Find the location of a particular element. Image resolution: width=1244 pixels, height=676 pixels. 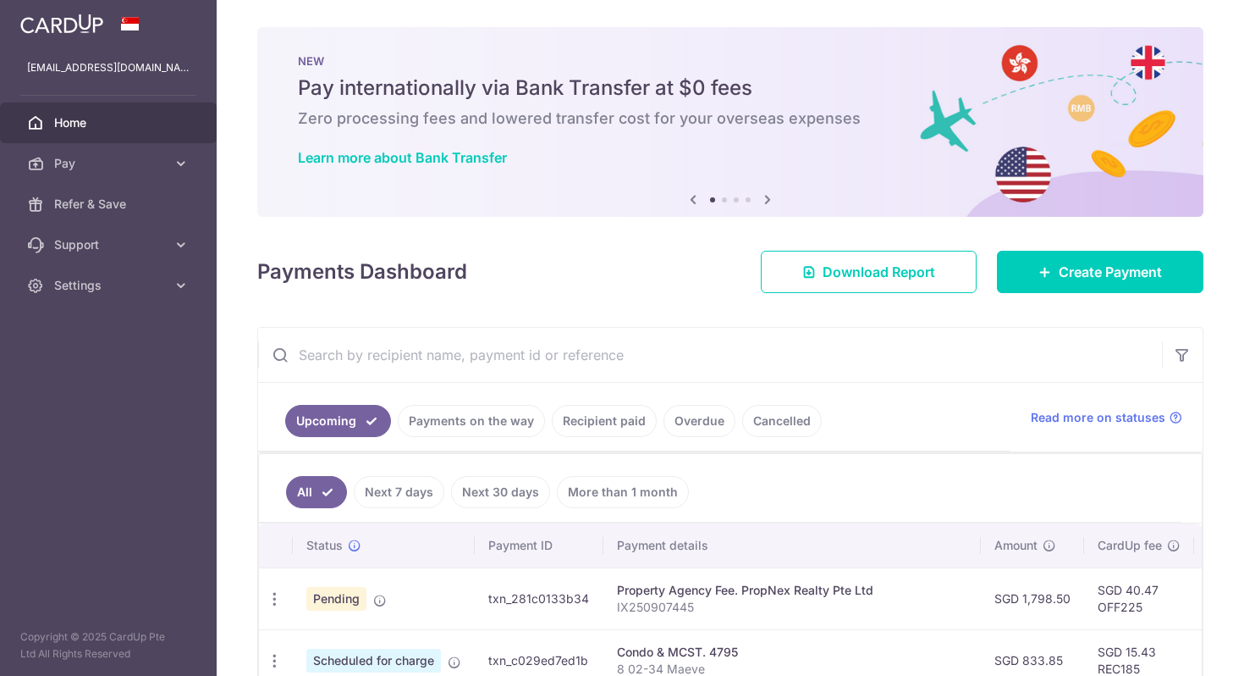

a: Next 7 days is located at coordinates (399, 492).